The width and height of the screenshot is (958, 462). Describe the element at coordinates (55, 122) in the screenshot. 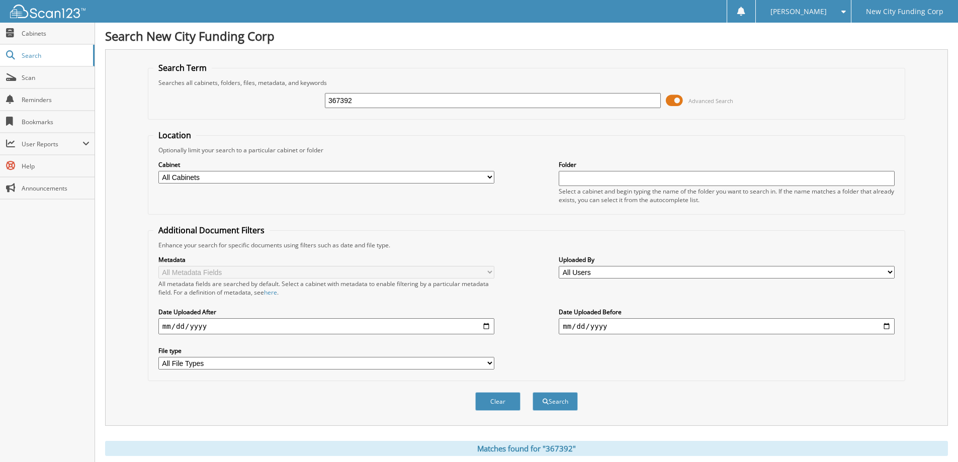

I see `span: Bookmarks` at that location.